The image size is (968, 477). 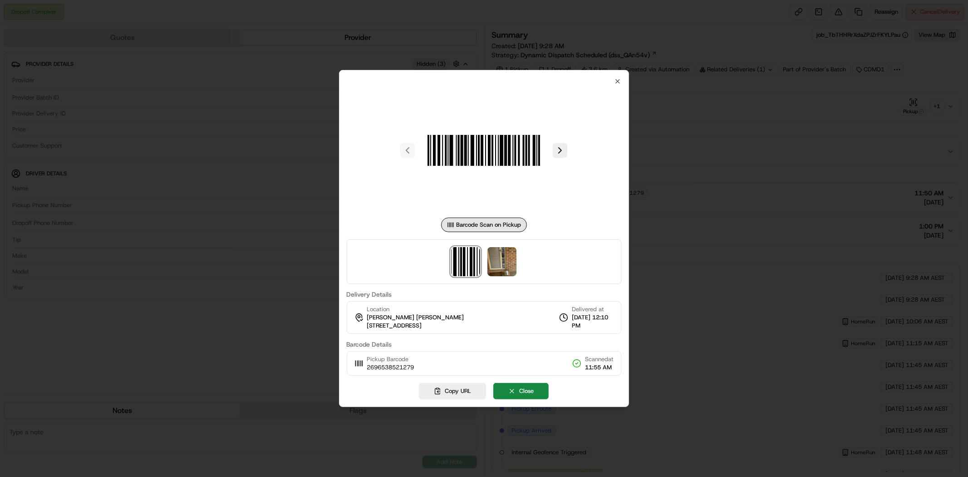 What do you see at coordinates (502, 261) in the screenshot?
I see `button: photo_proof_of_delivery image` at bounding box center [502, 261].